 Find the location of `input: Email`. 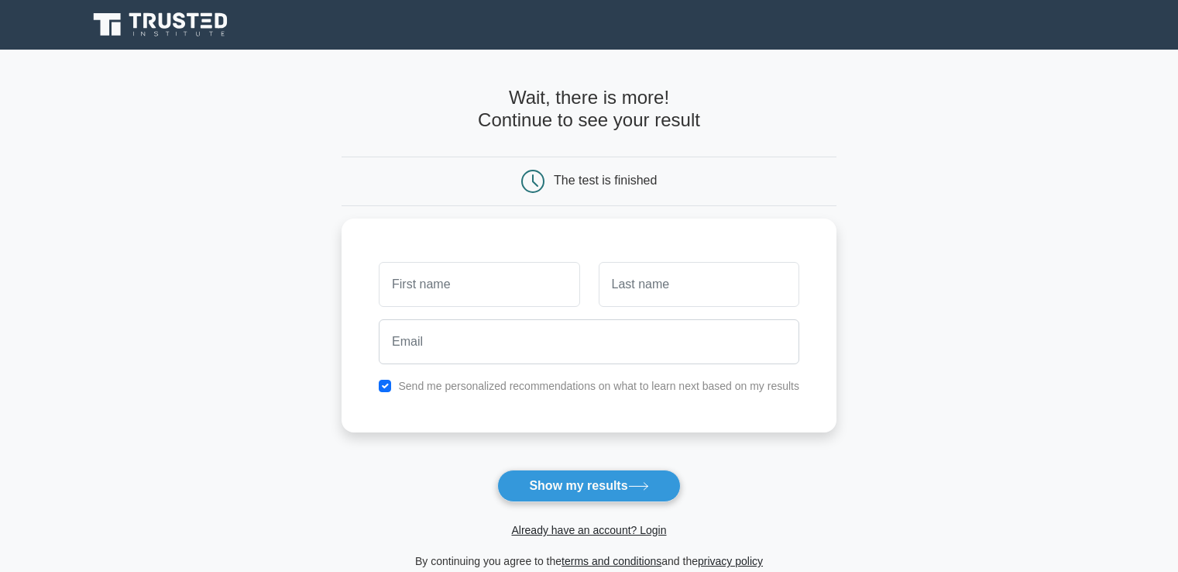

input: Email is located at coordinates (589, 342).